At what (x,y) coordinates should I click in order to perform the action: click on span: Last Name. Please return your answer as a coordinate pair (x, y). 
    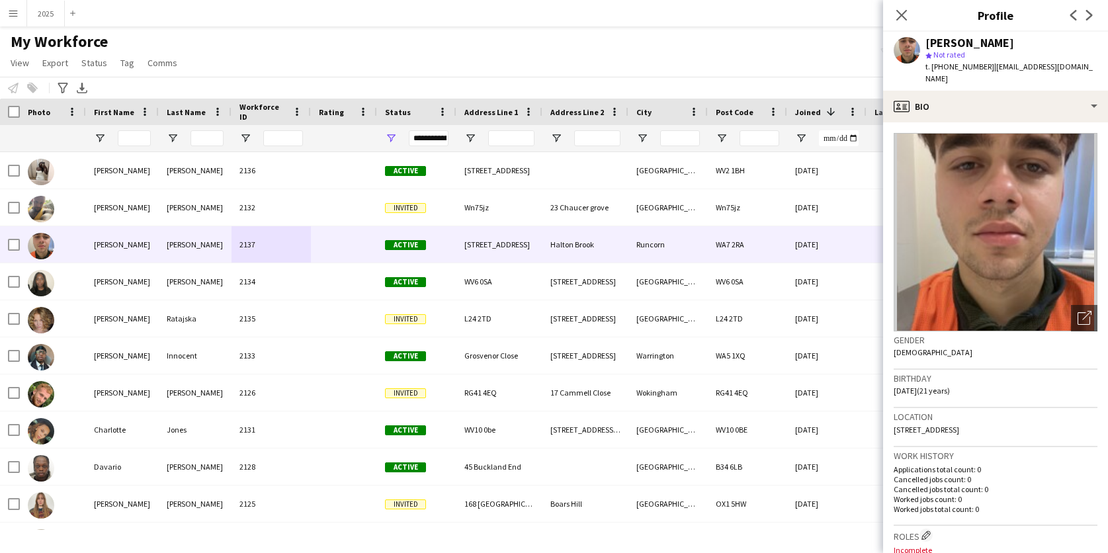
    Looking at the image, I should click on (186, 112).